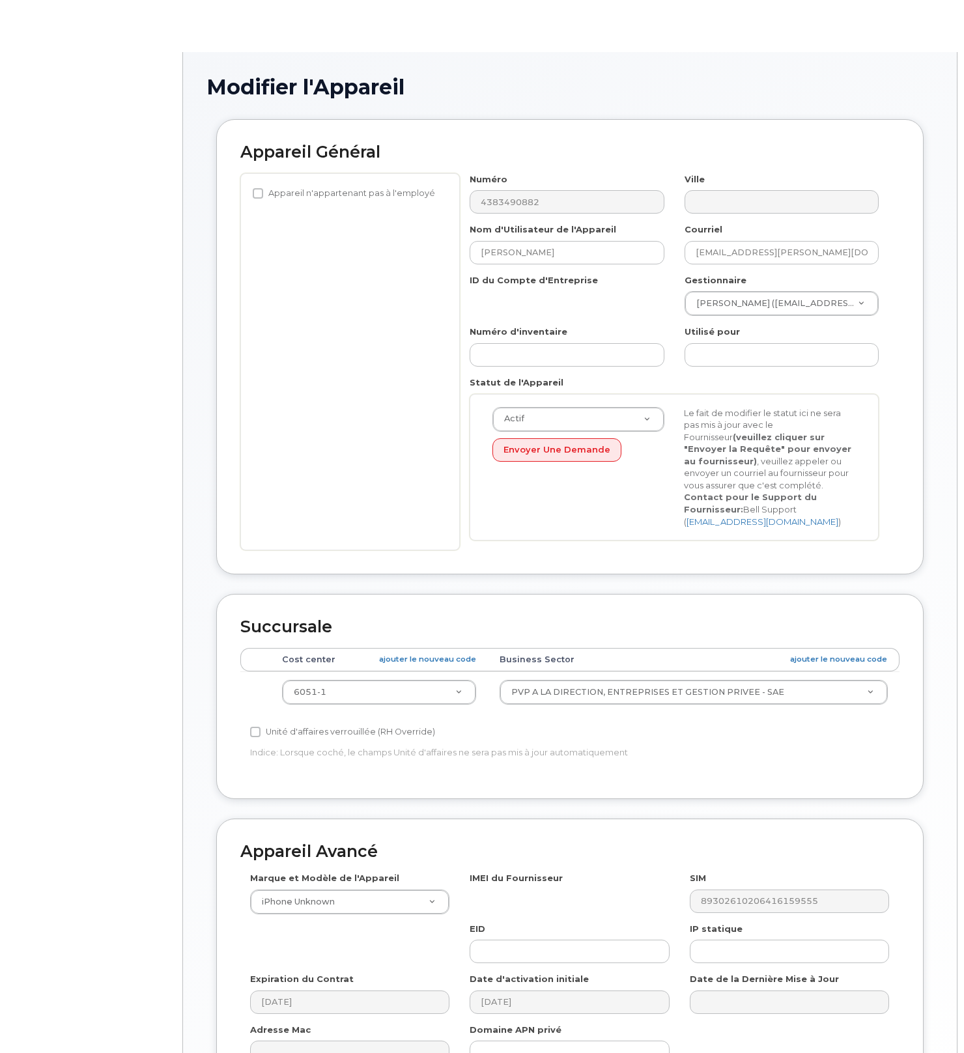 Image resolution: width=964 pixels, height=1053 pixels. What do you see at coordinates (343, 732) in the screenshot?
I see `label: Unité d'affaires verrouillée (RH Override)` at bounding box center [343, 732].